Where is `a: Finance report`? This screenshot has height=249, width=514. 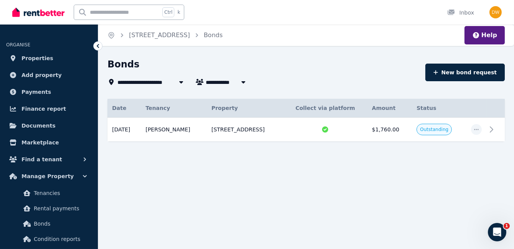 a: Finance report is located at coordinates (49, 109).